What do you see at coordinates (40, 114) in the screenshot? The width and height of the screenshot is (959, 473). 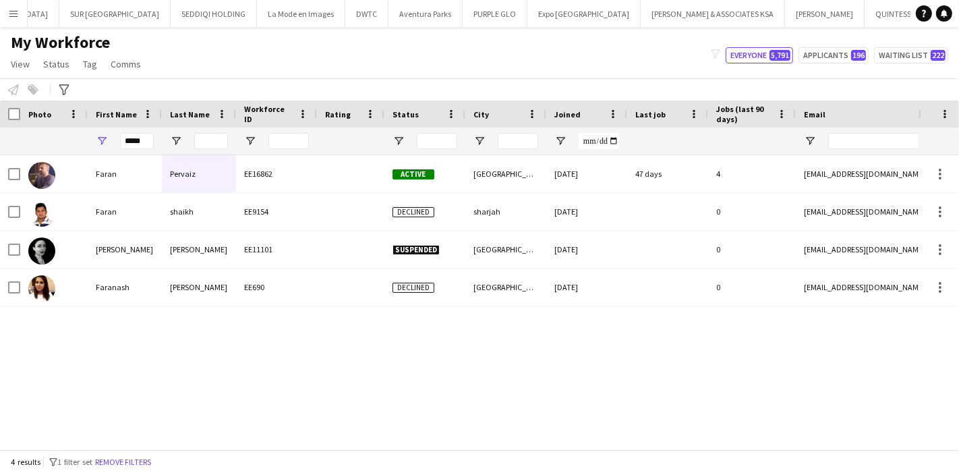 I see `span: Photo` at bounding box center [40, 114].